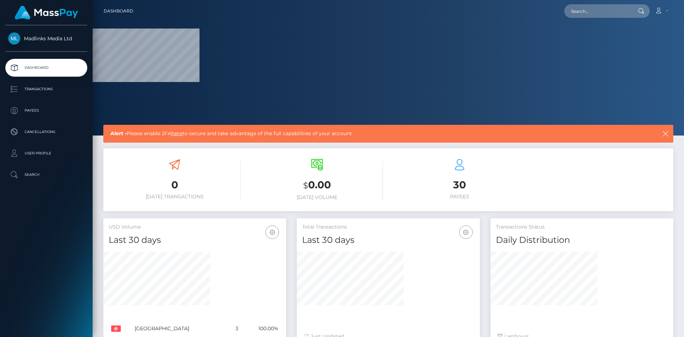  What do you see at coordinates (46, 175) in the screenshot?
I see `a: Search` at bounding box center [46, 175].